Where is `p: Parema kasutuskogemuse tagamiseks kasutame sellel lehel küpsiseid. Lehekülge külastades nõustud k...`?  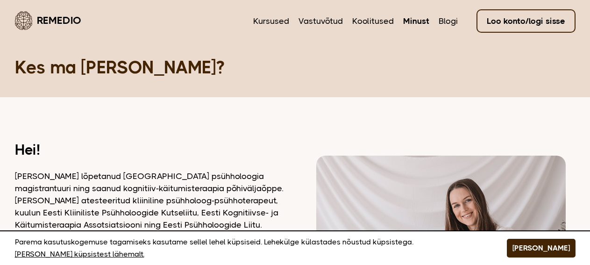
p: Parema kasutuskogemuse tagamiseks kasutame sellel lehel küpsiseid. Lehekülge külastades nõustud k... is located at coordinates (249, 248).